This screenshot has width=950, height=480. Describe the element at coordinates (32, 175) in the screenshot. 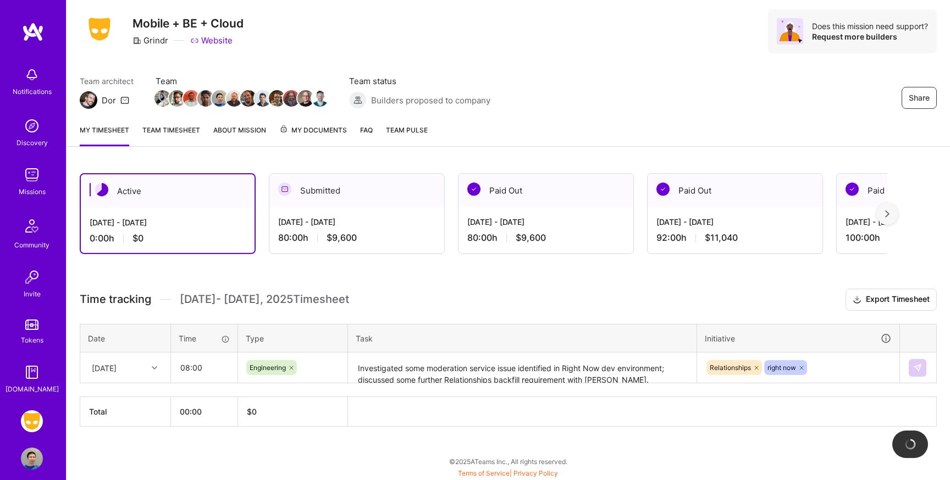

I see `img: teamwork` at that location.